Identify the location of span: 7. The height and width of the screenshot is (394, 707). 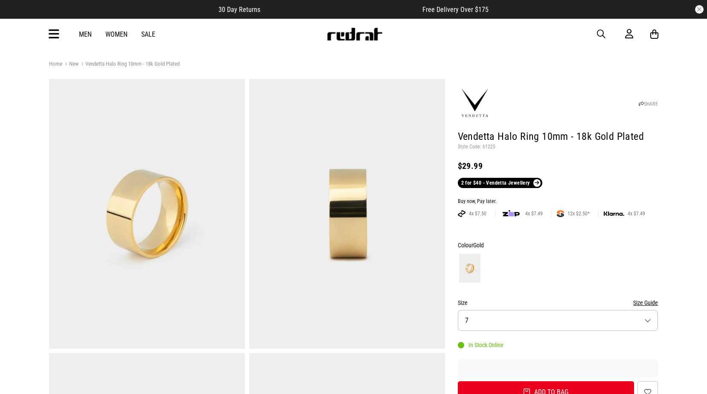
(466, 320).